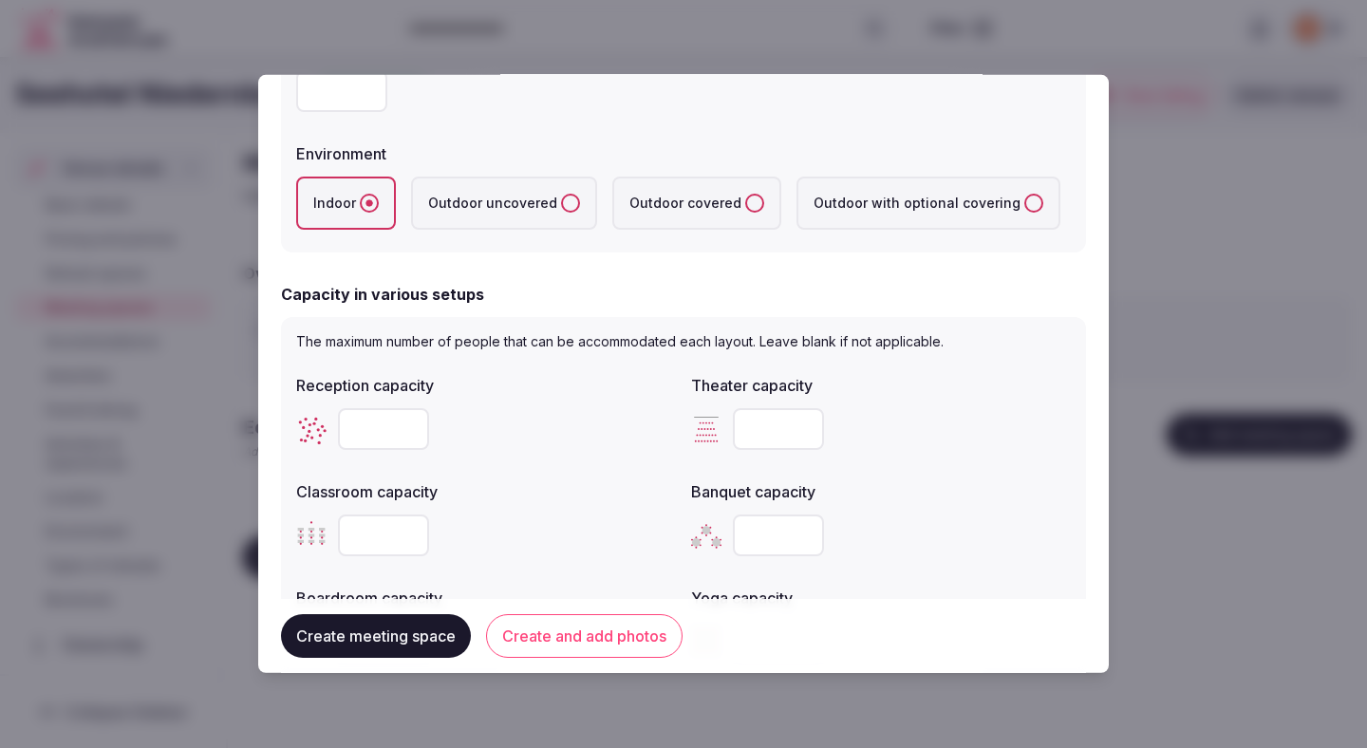  I want to click on label: Outdoor with optional covering, so click(928, 203).